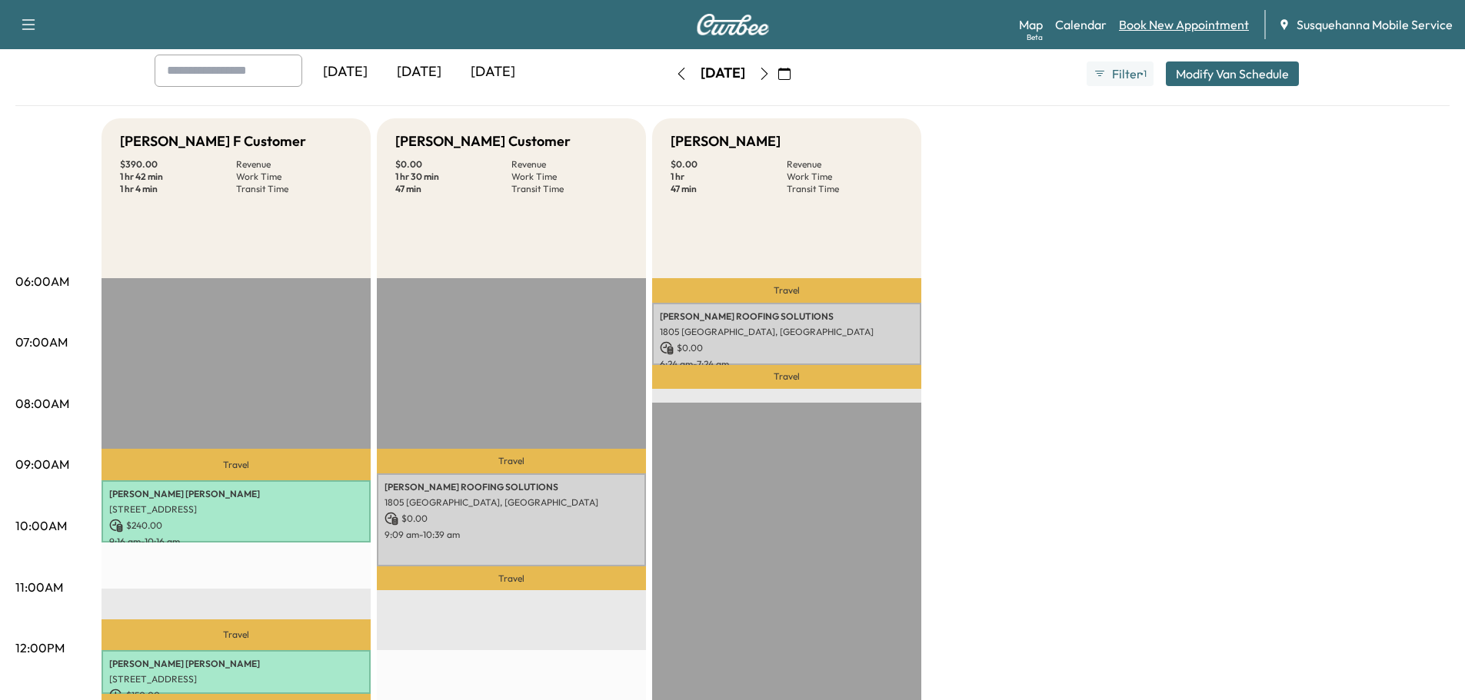 The image size is (1465, 700). Describe the element at coordinates (42, 342) in the screenshot. I see `p: 07:00AM` at that location.